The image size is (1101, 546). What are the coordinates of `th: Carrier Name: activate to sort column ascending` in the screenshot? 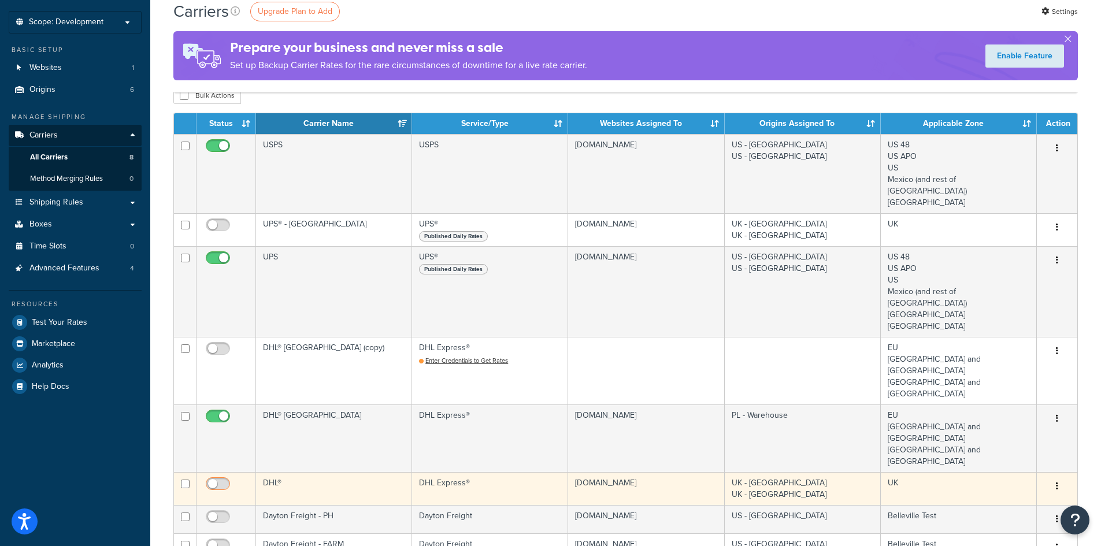 It's located at (334, 124).